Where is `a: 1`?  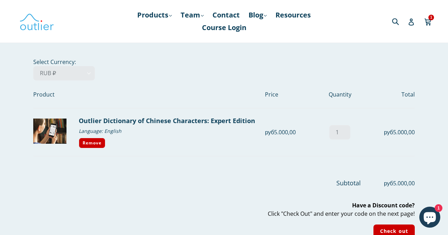
a: 1 is located at coordinates (428, 21).